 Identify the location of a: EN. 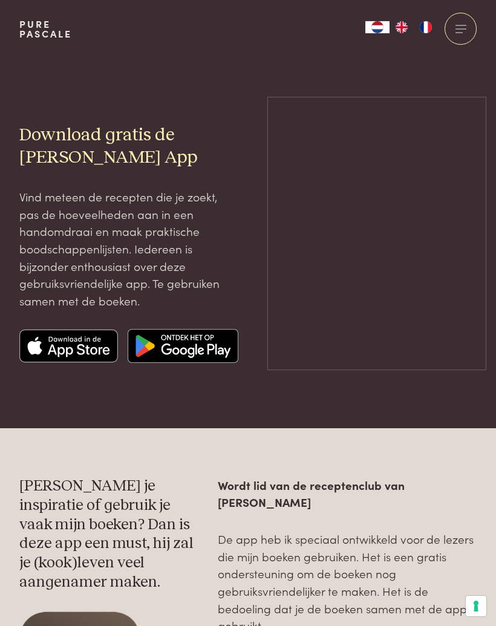
(402, 27).